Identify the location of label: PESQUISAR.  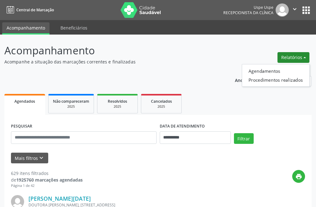
(22, 126).